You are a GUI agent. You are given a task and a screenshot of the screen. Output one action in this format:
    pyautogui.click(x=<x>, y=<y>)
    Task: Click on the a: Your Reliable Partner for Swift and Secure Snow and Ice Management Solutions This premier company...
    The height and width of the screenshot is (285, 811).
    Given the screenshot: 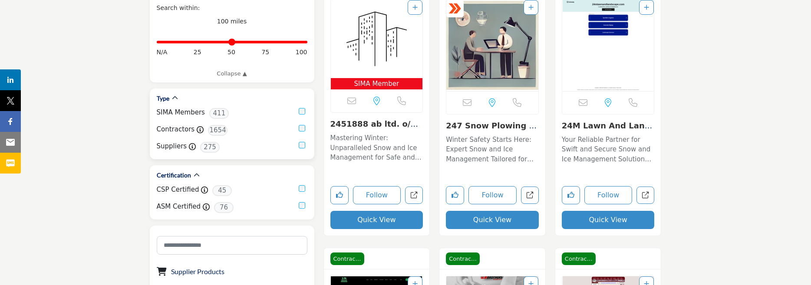 What is the action you would take?
    pyautogui.click(x=608, y=149)
    